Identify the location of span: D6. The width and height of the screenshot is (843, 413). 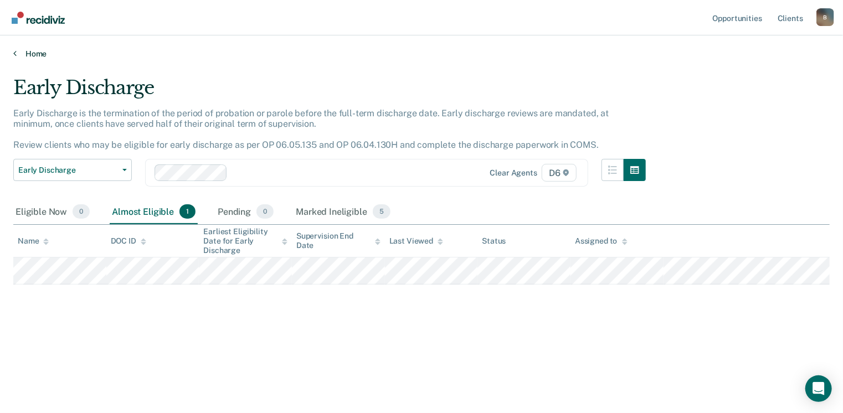
(559, 173).